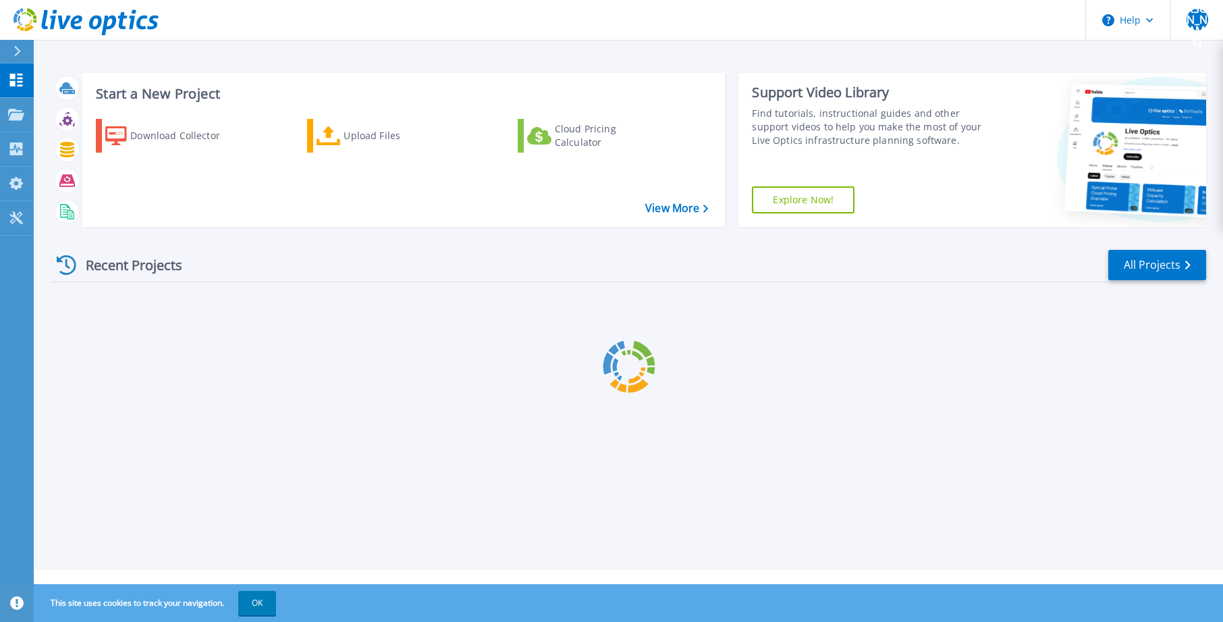 Image resolution: width=1223 pixels, height=622 pixels. I want to click on div: Cloud Pricing Calculator, so click(609, 136).